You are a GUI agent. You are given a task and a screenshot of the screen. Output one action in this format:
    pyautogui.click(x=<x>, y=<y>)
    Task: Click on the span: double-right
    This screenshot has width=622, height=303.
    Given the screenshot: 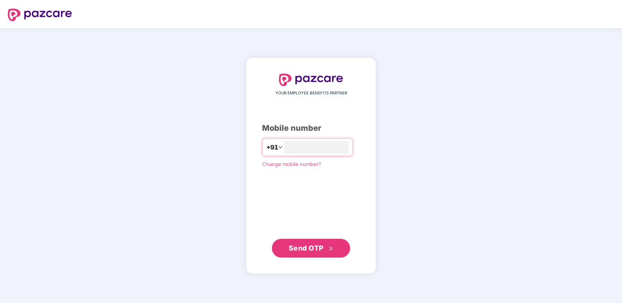 What is the action you would take?
    pyautogui.click(x=331, y=248)
    